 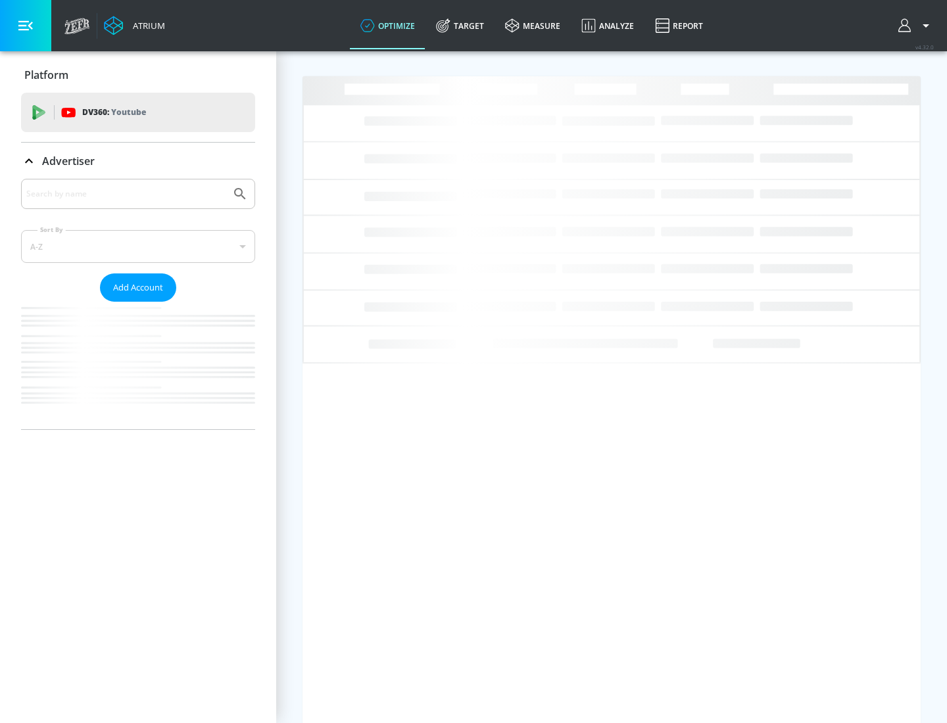 I want to click on button: Add Account, so click(x=138, y=287).